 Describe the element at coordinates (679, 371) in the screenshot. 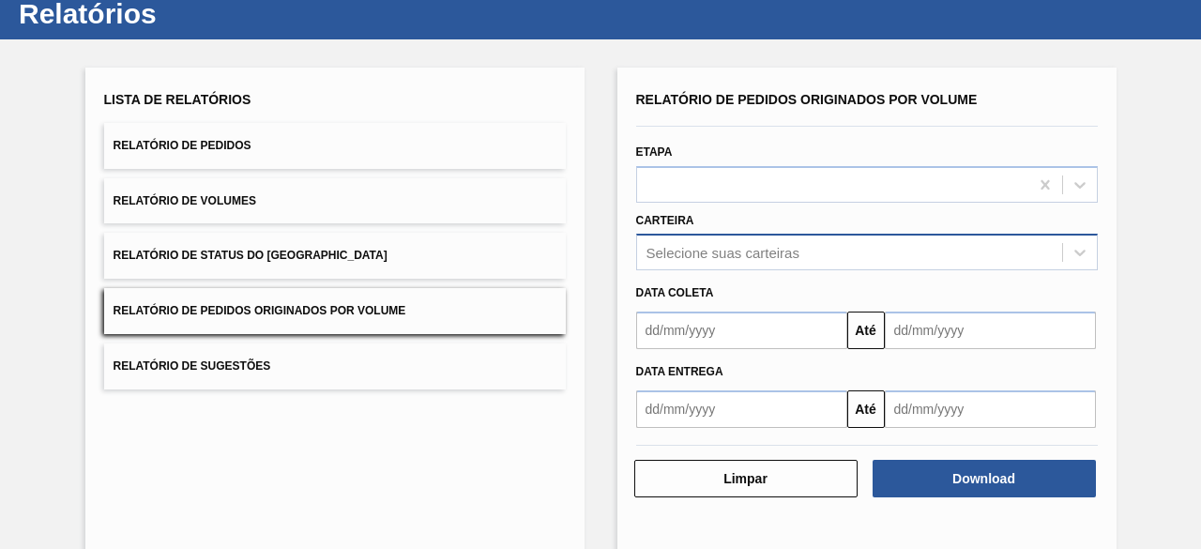

I see `span: Data entrega` at that location.